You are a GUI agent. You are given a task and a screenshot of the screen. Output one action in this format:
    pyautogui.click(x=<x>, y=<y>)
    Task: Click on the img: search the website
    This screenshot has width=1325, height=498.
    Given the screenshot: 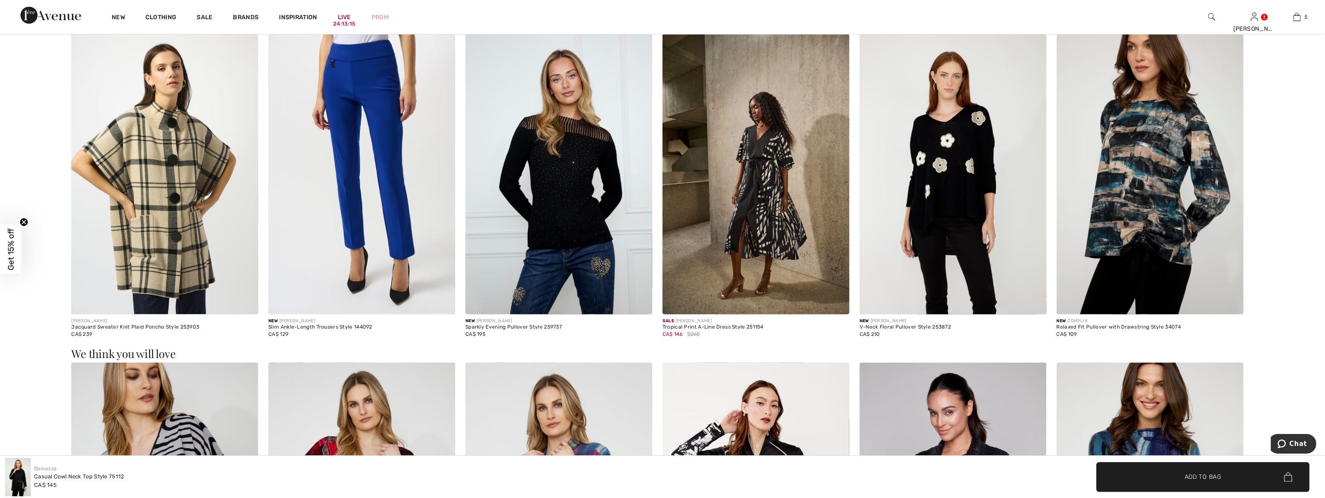 What is the action you would take?
    pyautogui.click(x=1212, y=17)
    